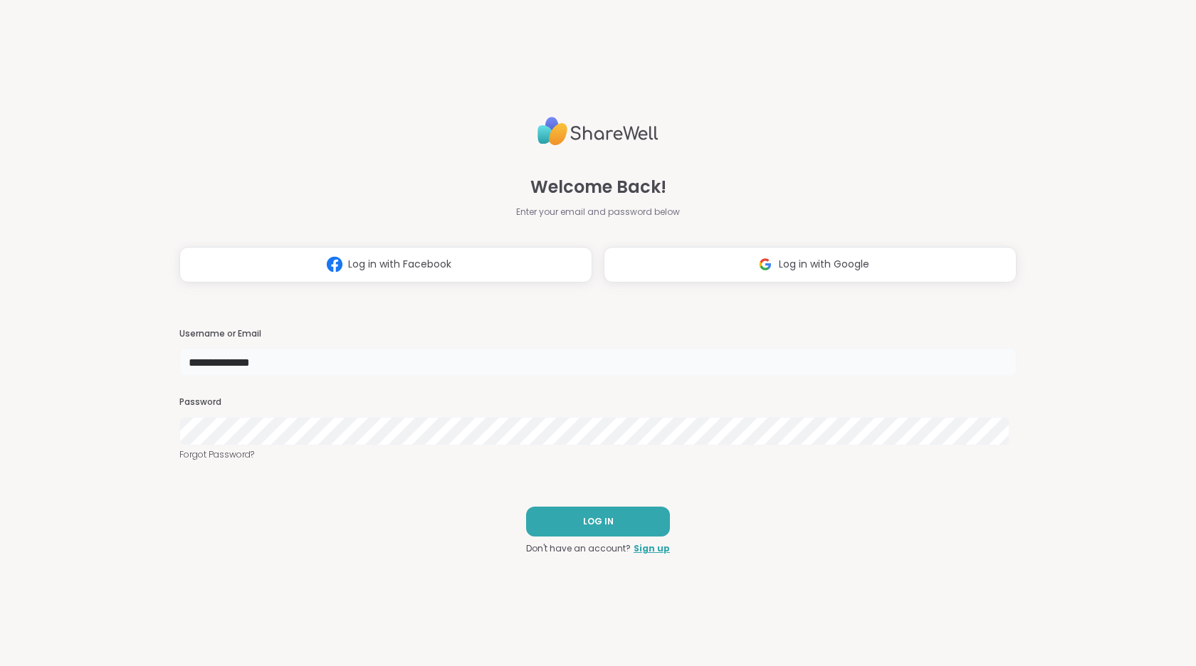 The height and width of the screenshot is (666, 1196). Describe the element at coordinates (598, 522) in the screenshot. I see `span: LOG IN` at that location.